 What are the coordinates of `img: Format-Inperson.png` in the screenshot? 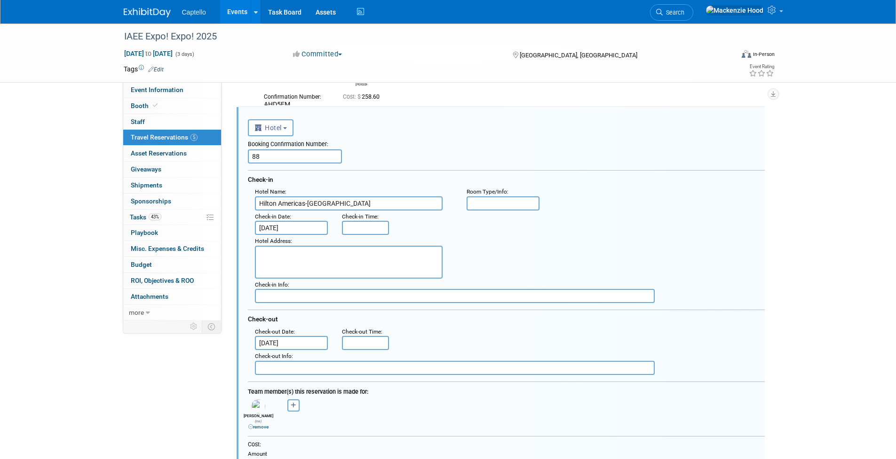 It's located at (746, 54).